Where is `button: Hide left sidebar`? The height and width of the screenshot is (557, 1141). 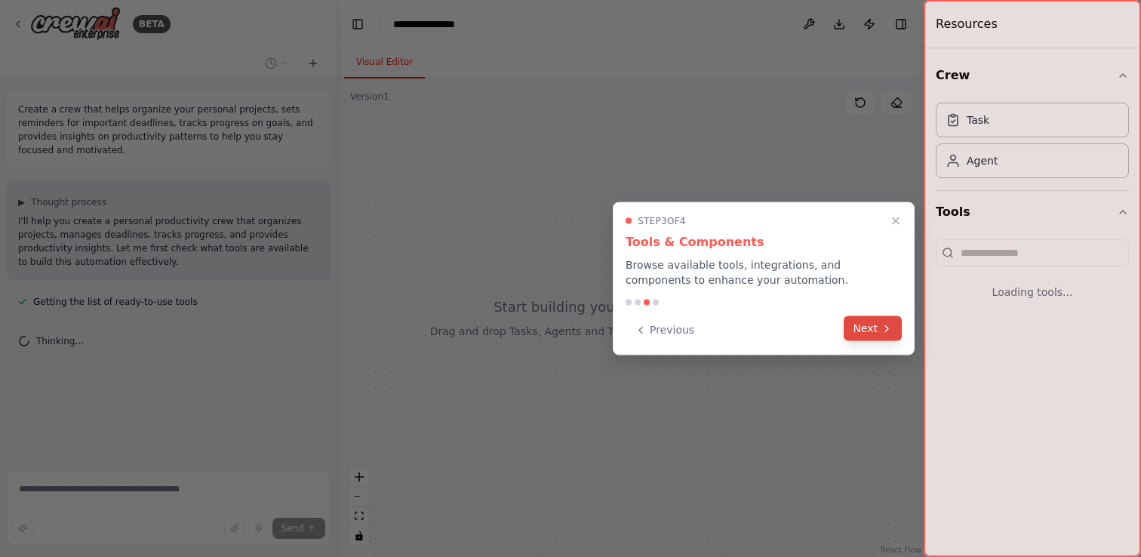 button: Hide left sidebar is located at coordinates (358, 24).